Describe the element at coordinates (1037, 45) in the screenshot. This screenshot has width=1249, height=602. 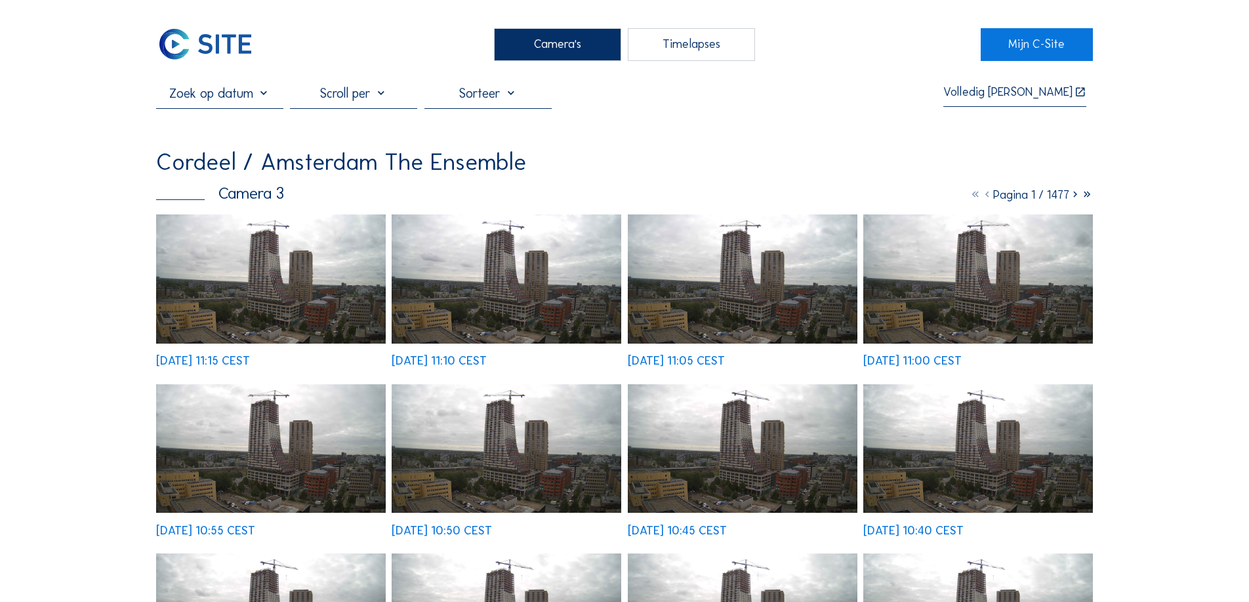
I see `a: Mijn C-Site` at that location.